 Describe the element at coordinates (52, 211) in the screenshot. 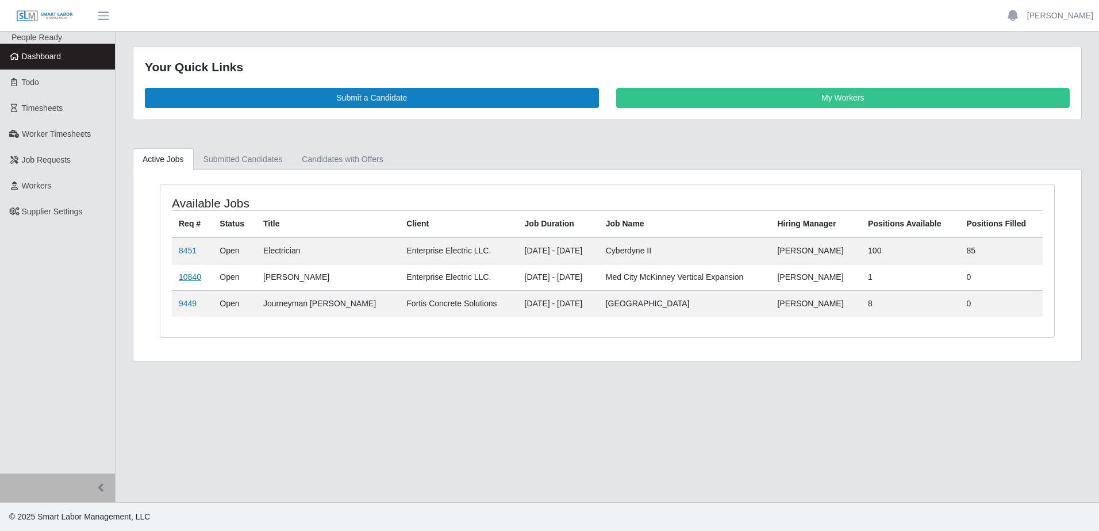

I see `span: Supplier Settings` at that location.